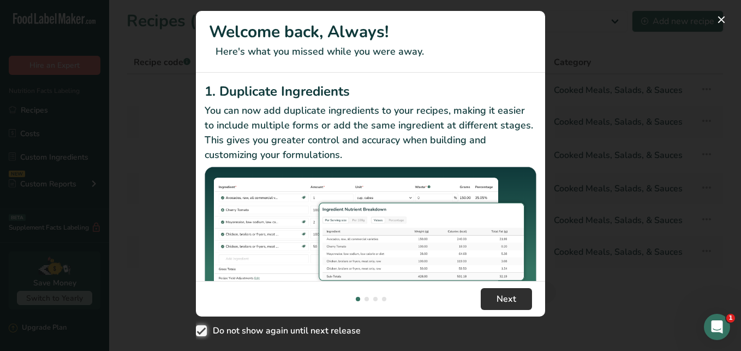  Describe the element at coordinates (371, 228) in the screenshot. I see `img: Duplicate Ingredients` at that location.